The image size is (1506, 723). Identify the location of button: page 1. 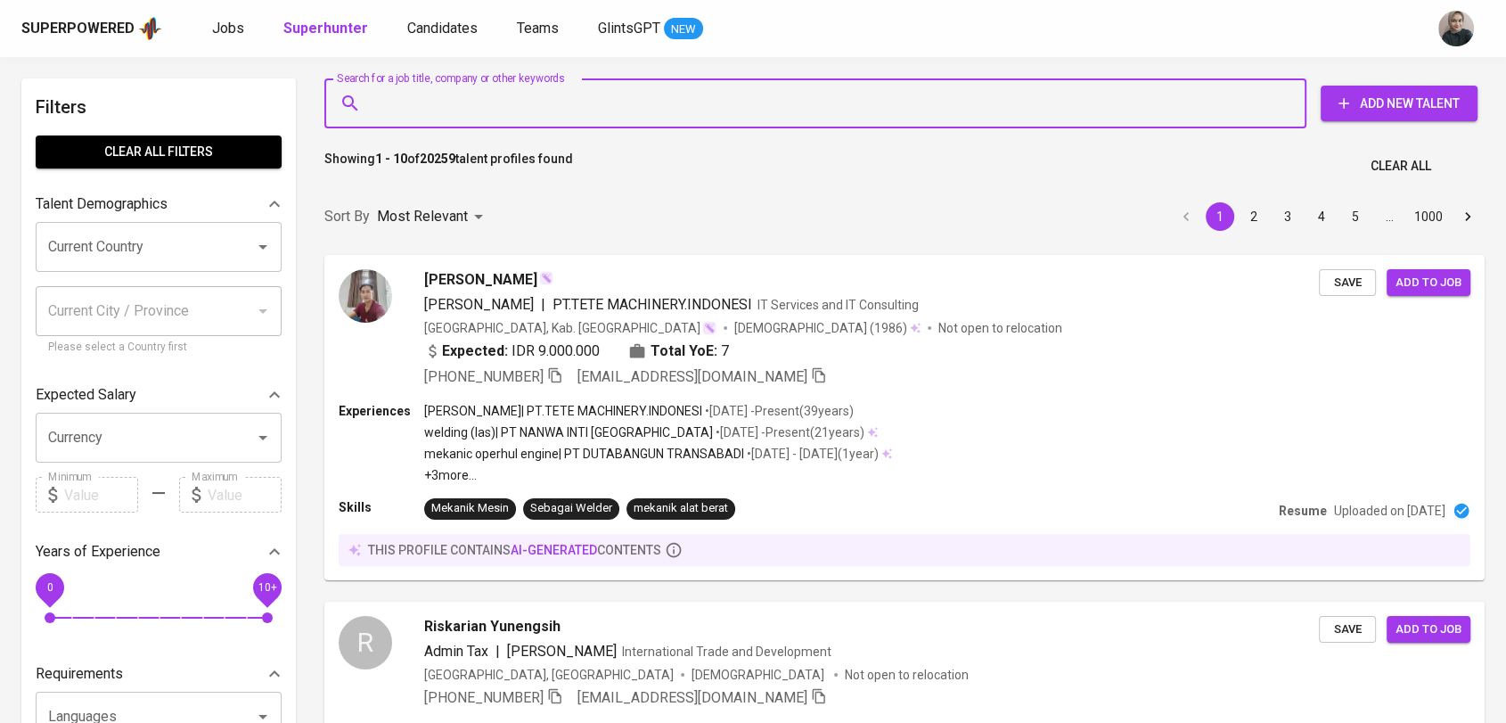
(1220, 217).